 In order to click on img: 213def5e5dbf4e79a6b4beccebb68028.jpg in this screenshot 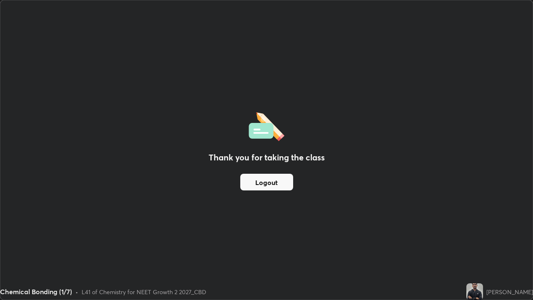, I will do `click(474, 291)`.